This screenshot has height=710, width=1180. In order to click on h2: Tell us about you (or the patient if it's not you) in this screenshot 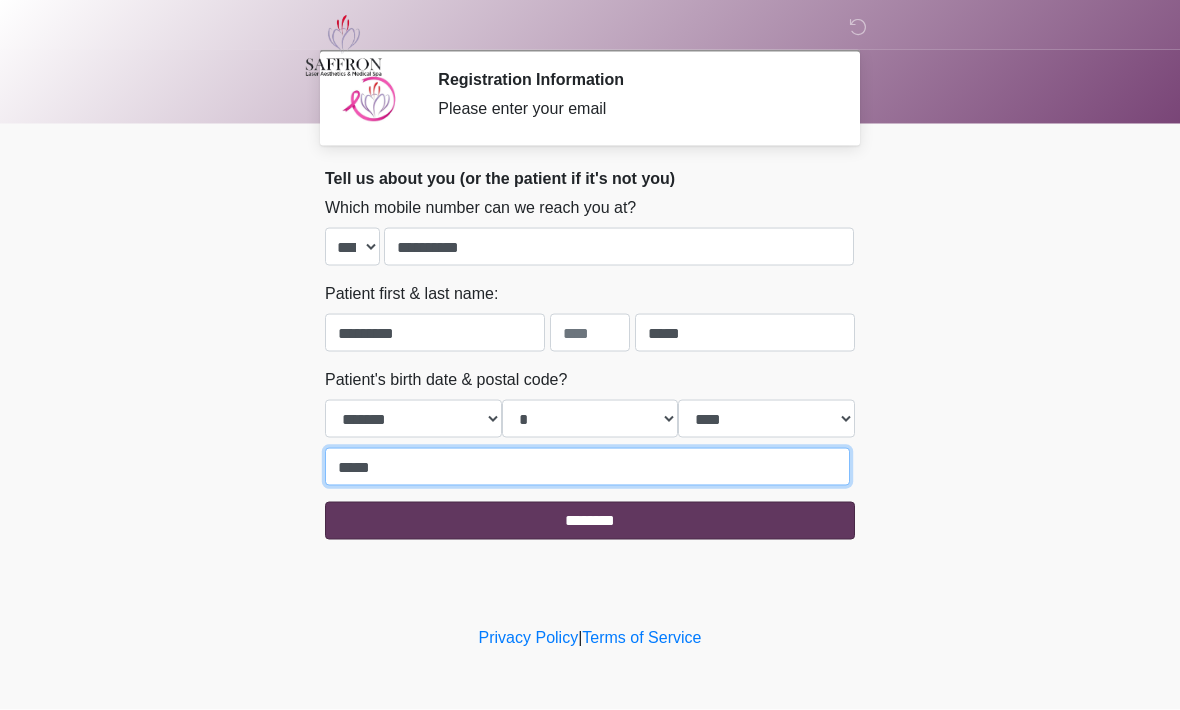, I will do `click(590, 178)`.